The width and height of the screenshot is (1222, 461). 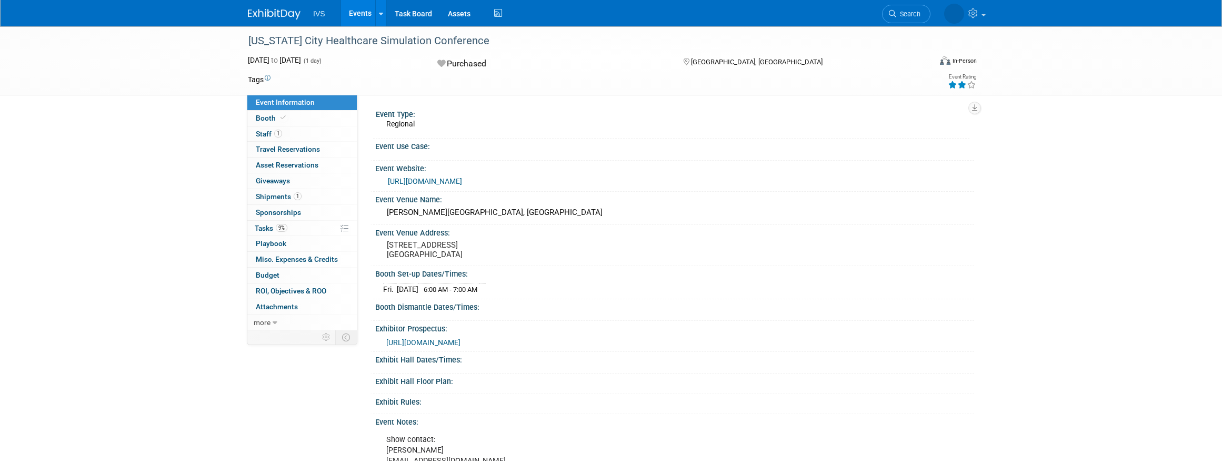 What do you see at coordinates (907, 14) in the screenshot?
I see `a: Search` at bounding box center [907, 14].